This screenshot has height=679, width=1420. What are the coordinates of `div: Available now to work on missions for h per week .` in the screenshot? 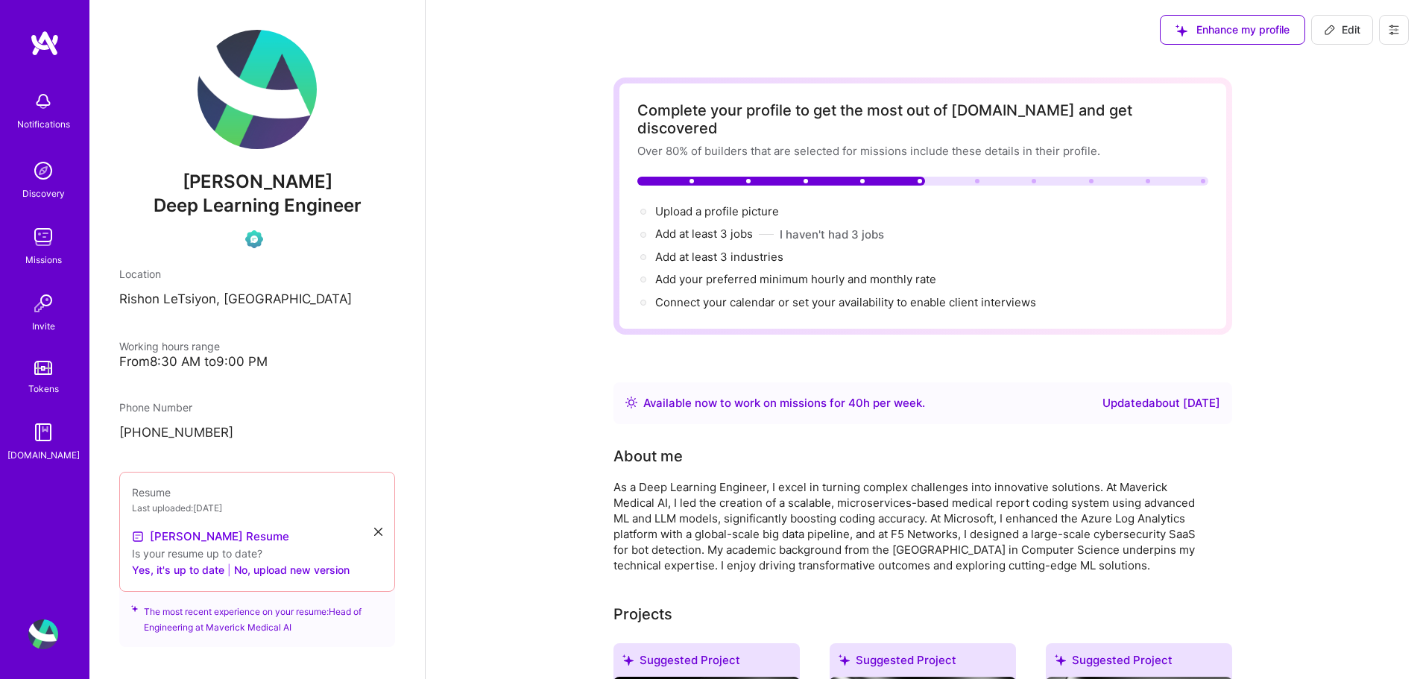 It's located at (784, 403).